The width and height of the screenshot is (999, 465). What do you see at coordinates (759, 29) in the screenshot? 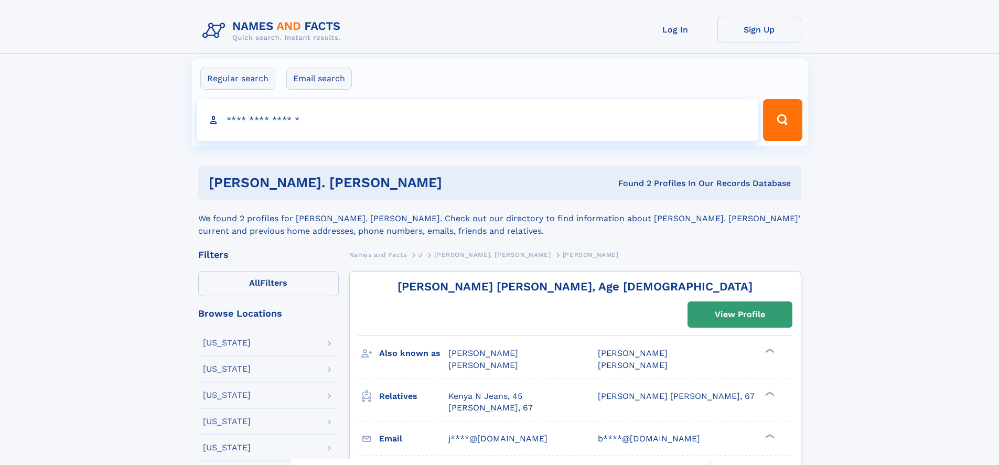
I see `a: Sign Up` at bounding box center [759, 29].